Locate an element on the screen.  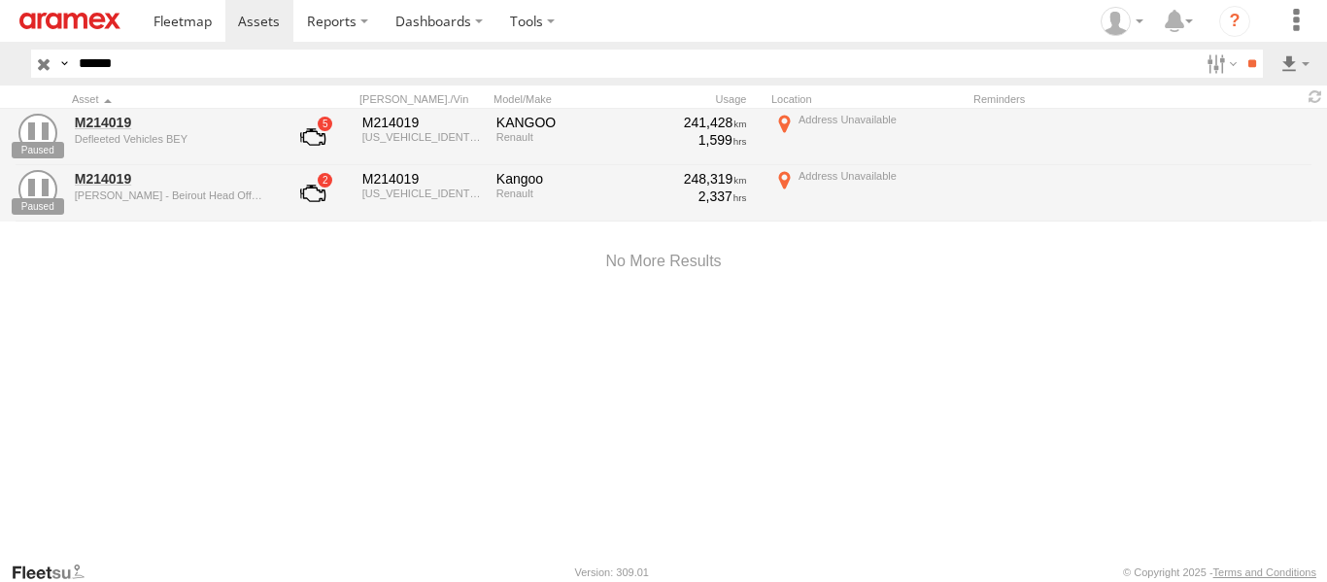
div: © Copyright 2025 - is located at coordinates (1219, 572).